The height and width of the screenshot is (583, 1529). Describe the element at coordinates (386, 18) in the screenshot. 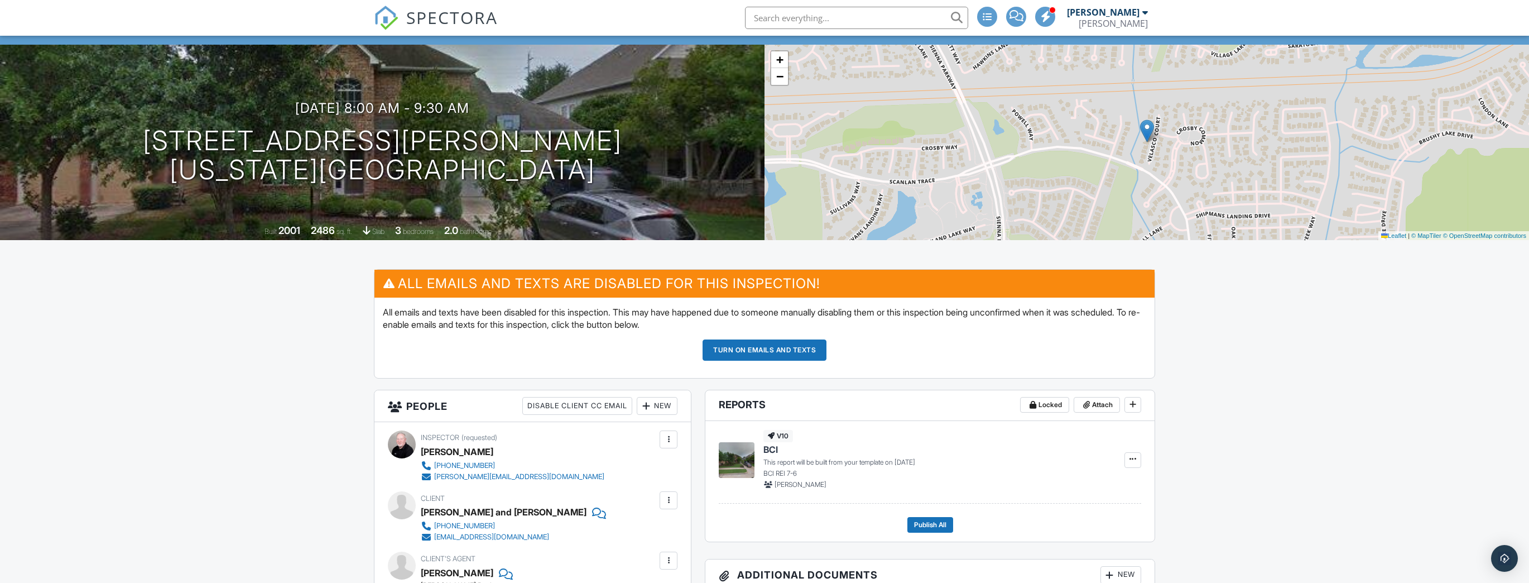

I see `img: The Best Home Inspection Software - Spectora` at that location.